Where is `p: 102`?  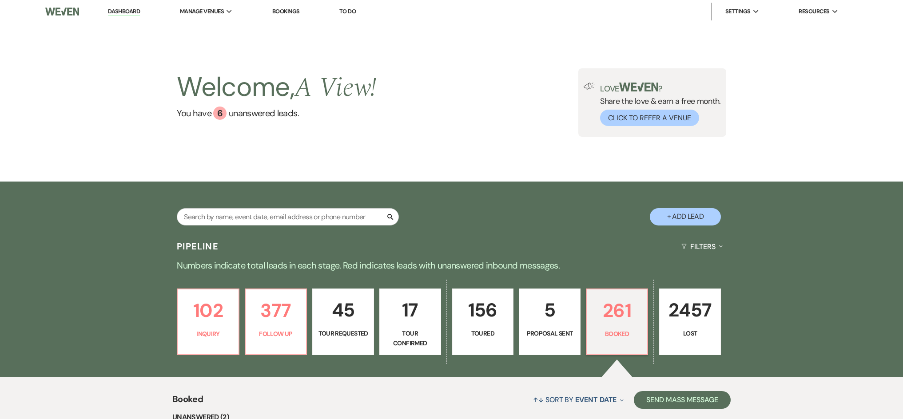
p: 102 is located at coordinates (208, 310).